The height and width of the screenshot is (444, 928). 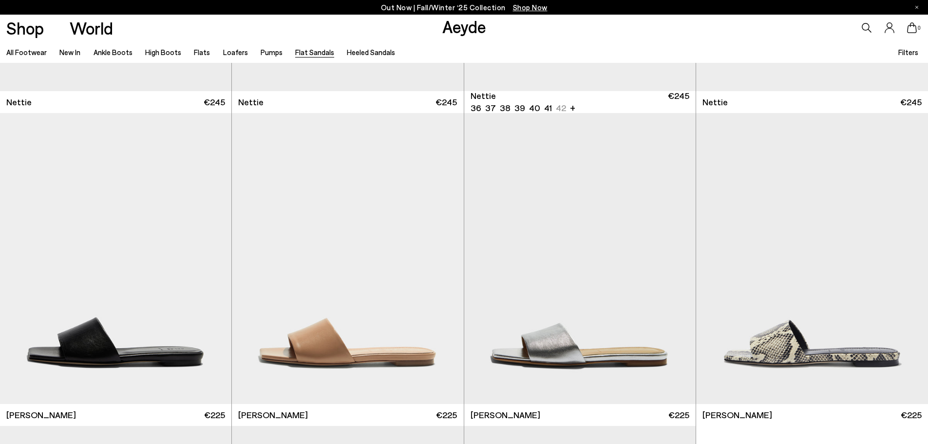 I want to click on li: 36, so click(x=476, y=108).